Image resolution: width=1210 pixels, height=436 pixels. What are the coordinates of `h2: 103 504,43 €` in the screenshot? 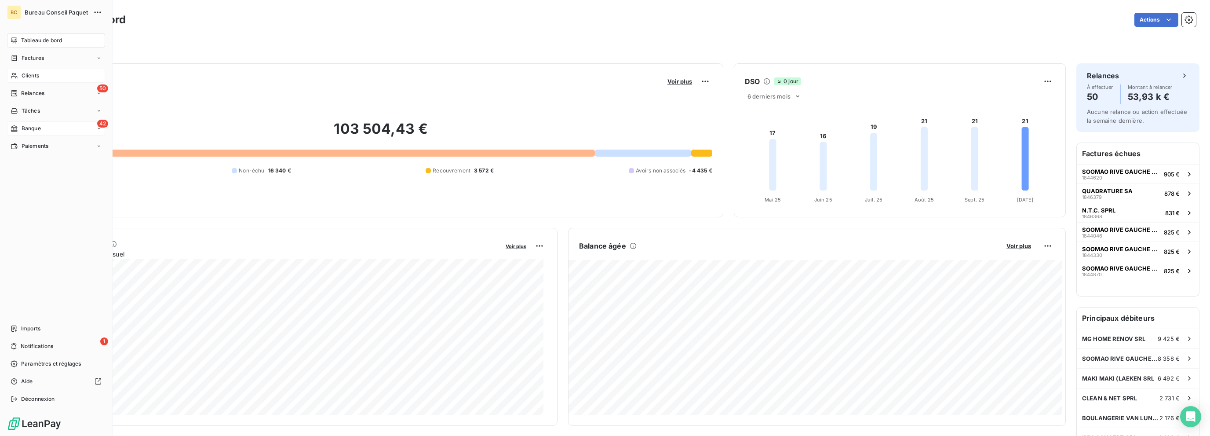 It's located at (381, 133).